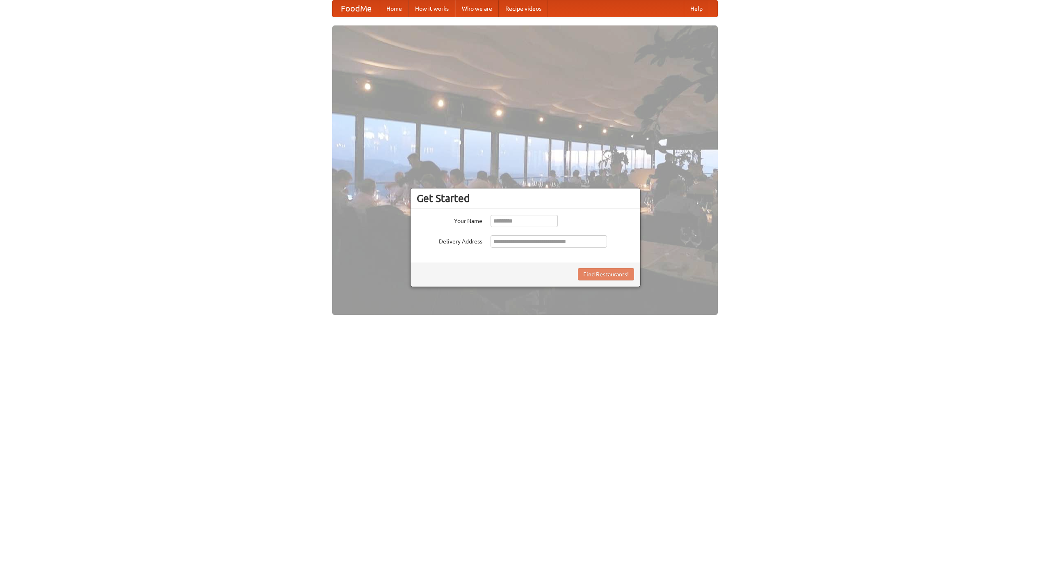  I want to click on button: Find Restaurants!, so click(606, 274).